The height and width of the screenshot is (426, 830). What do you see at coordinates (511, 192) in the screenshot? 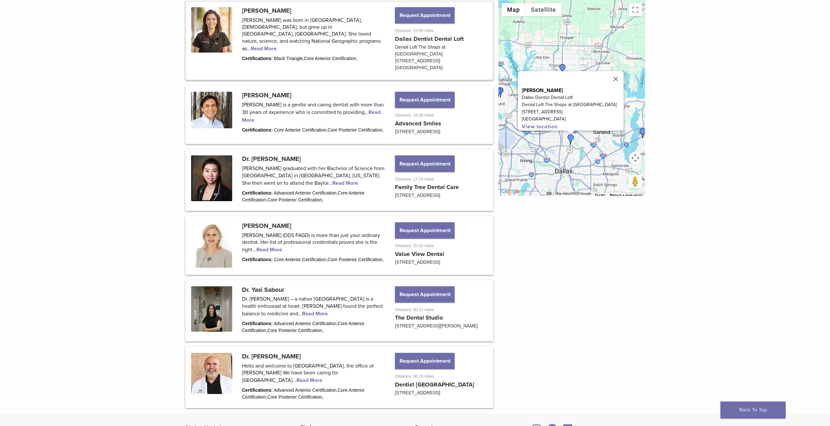
I see `a: Open this area in Google Maps (opens a new window)` at bounding box center [511, 192].